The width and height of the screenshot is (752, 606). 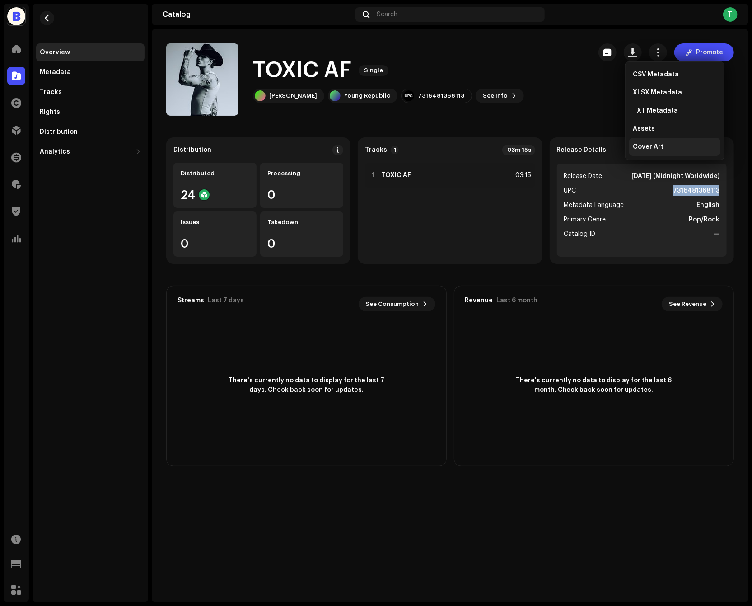 What do you see at coordinates (688, 304) in the screenshot?
I see `span: See Revenue` at bounding box center [688, 304].